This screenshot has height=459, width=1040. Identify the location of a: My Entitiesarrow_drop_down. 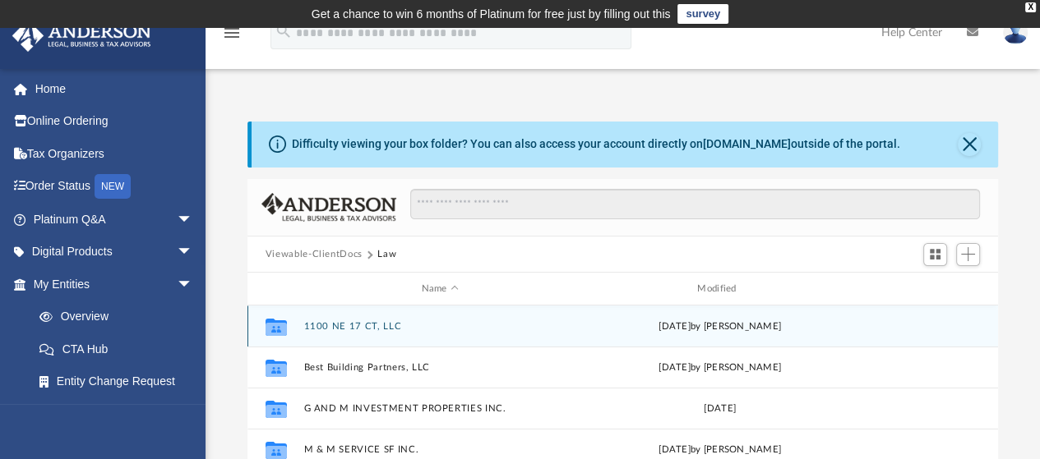
(114, 284).